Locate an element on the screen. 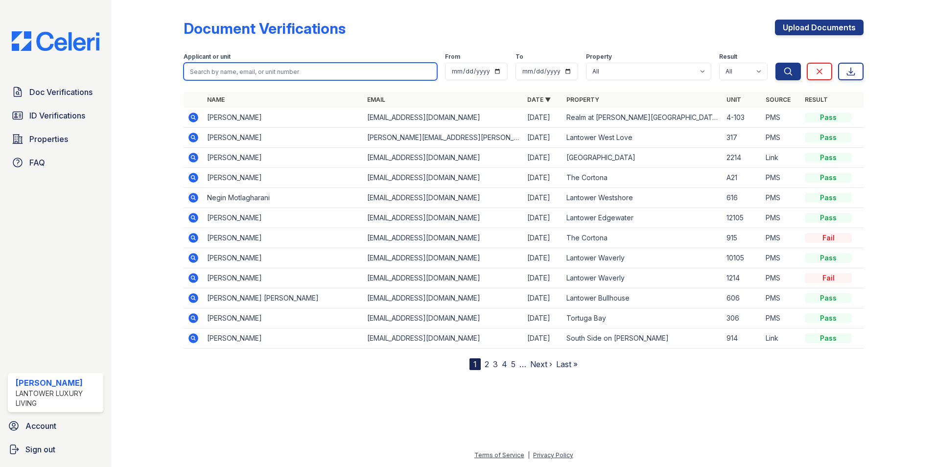 Image resolution: width=936 pixels, height=467 pixels. td: 306 is located at coordinates (742, 318).